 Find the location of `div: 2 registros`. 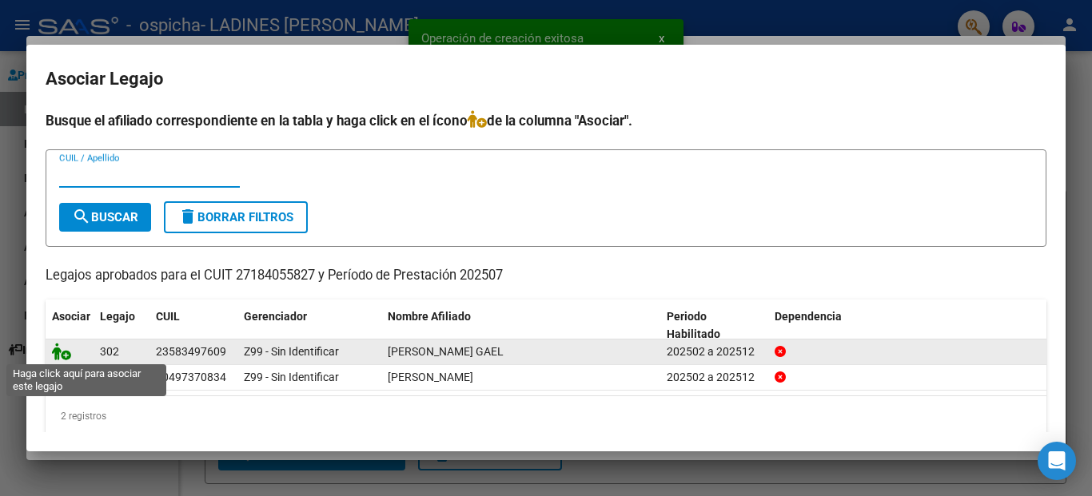

div: 2 registros is located at coordinates (546, 416).